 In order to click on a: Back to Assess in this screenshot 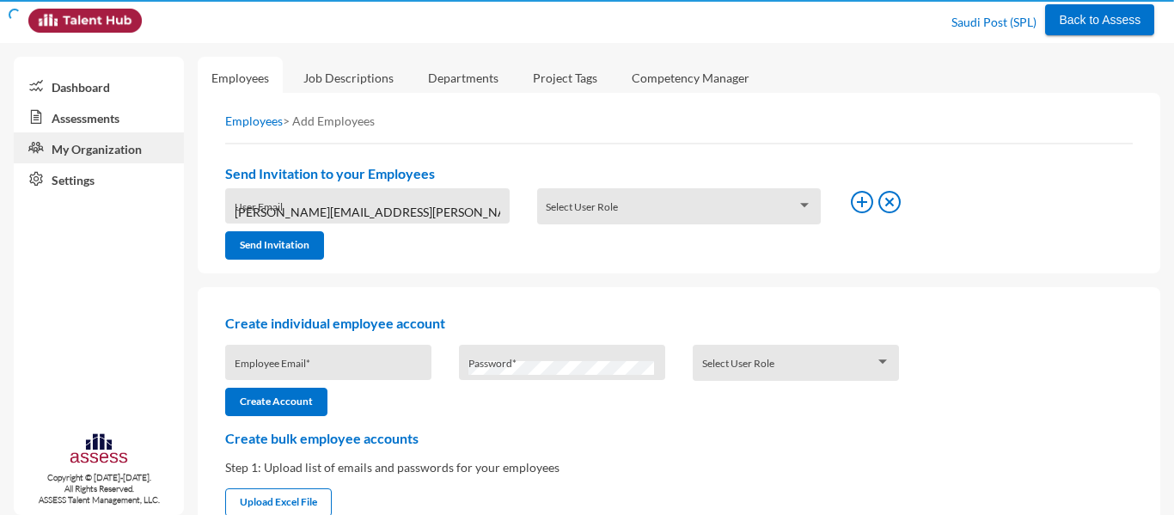, I will do `click(1099, 18)`.